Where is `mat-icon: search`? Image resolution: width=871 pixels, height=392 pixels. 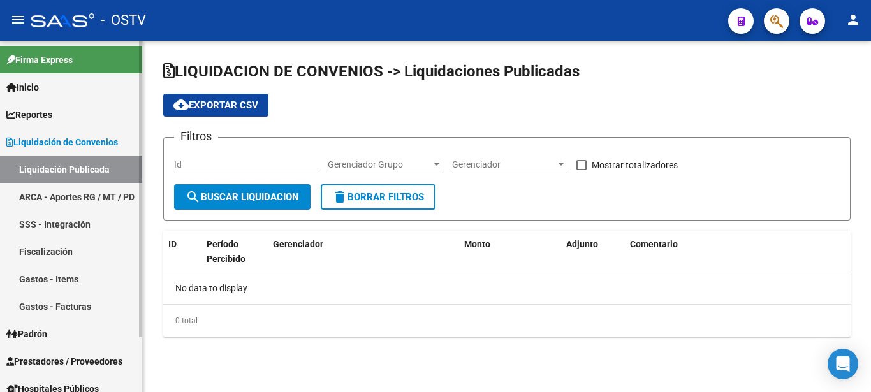
mat-icon: search is located at coordinates (193, 197).